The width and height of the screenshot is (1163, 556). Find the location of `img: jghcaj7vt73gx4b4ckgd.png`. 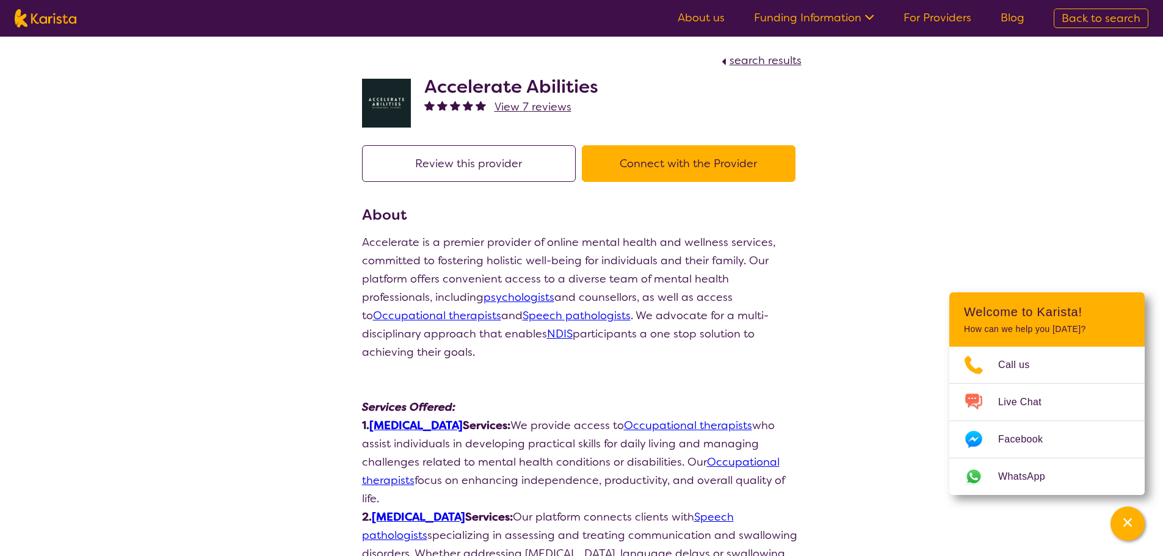

img: jghcaj7vt73gx4b4ckgd.png is located at coordinates (386, 103).